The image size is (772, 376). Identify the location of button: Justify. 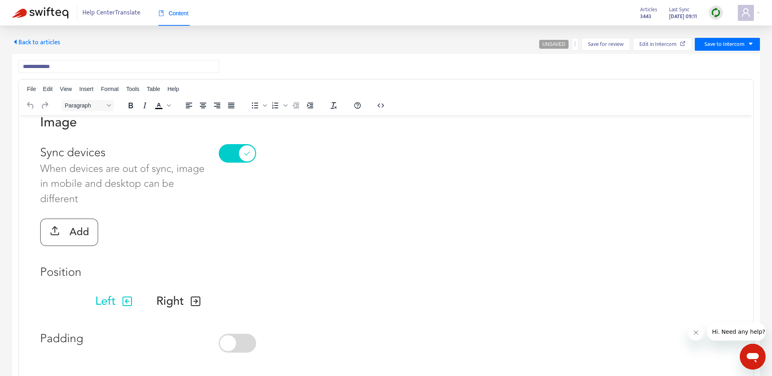
(231, 105).